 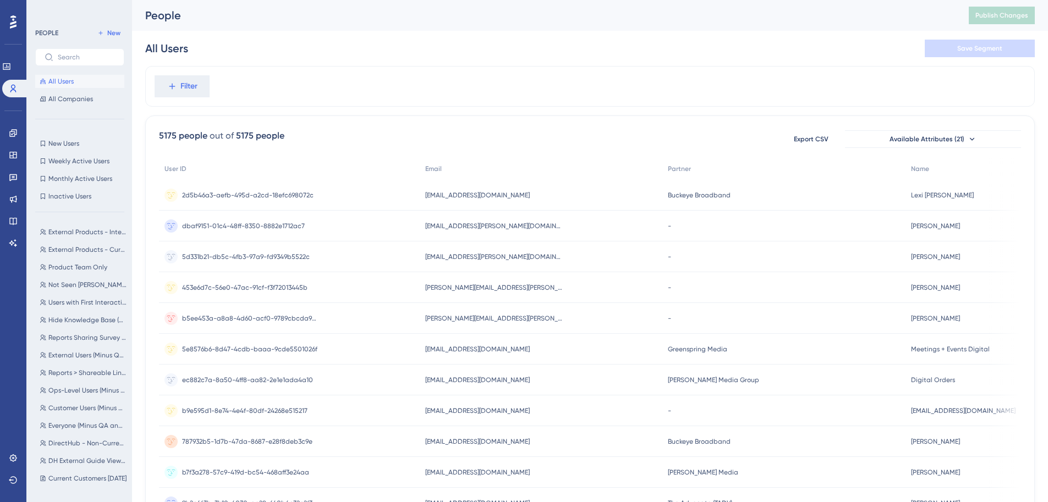 What do you see at coordinates (87, 355) in the screenshot?
I see `span: External Users (Minus QA and Customers)` at bounding box center [87, 355].